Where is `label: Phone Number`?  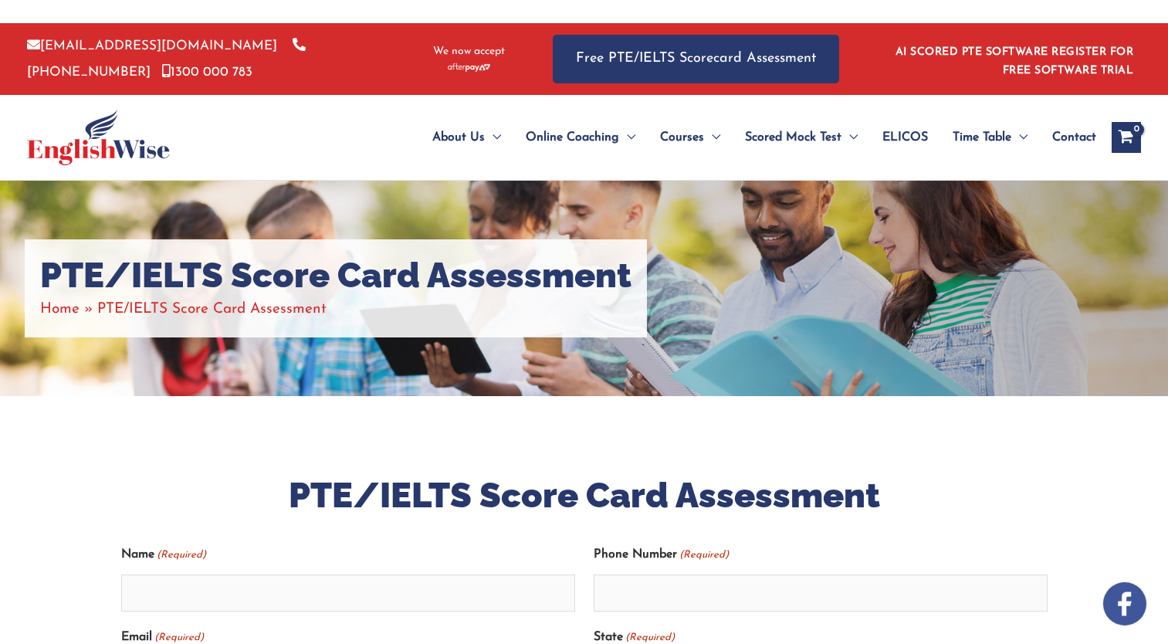
label: Phone Number is located at coordinates (661, 554).